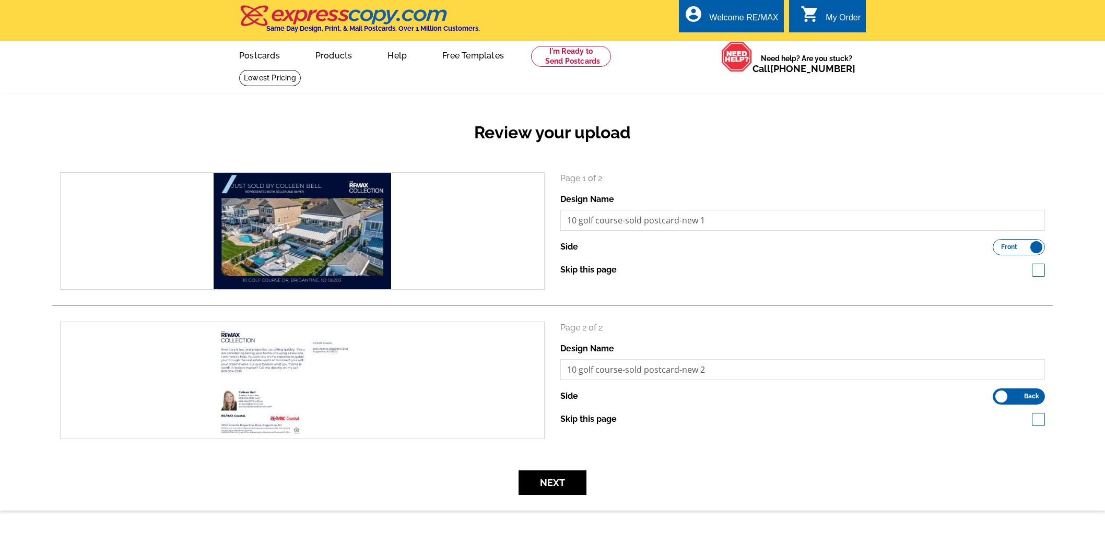 The image size is (1105, 533). Describe the element at coordinates (843, 20) in the screenshot. I see `div: My Order` at that location.